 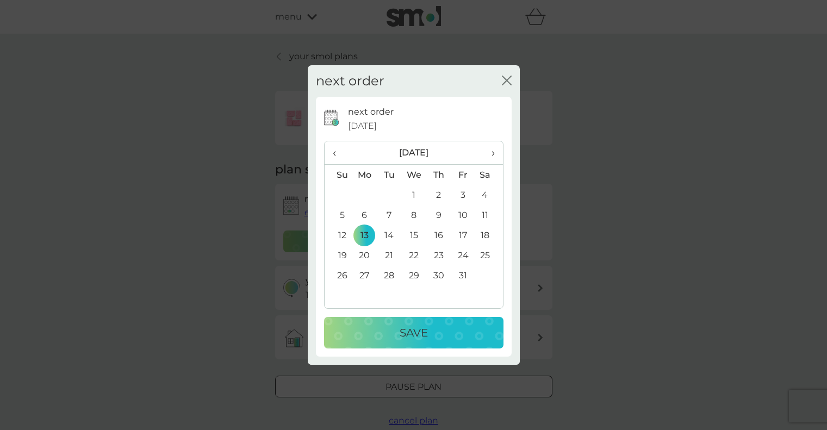 I want to click on td: 6, so click(x=365, y=215).